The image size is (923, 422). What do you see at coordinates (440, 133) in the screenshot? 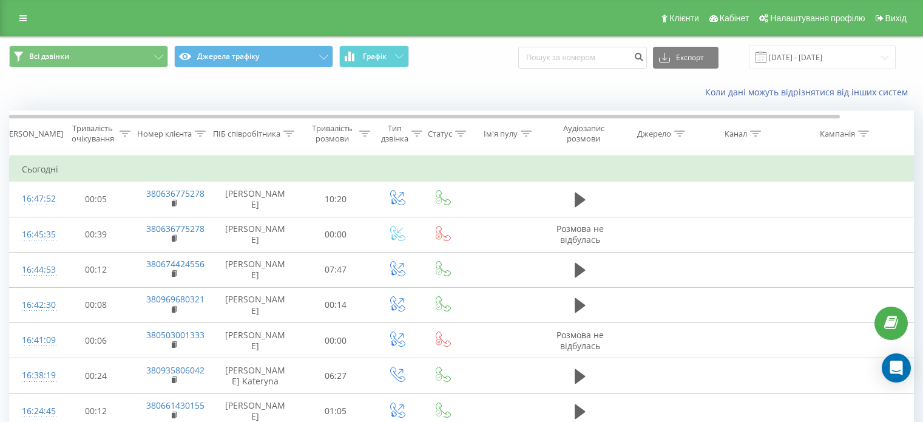
I see `div: Статус` at bounding box center [440, 133].